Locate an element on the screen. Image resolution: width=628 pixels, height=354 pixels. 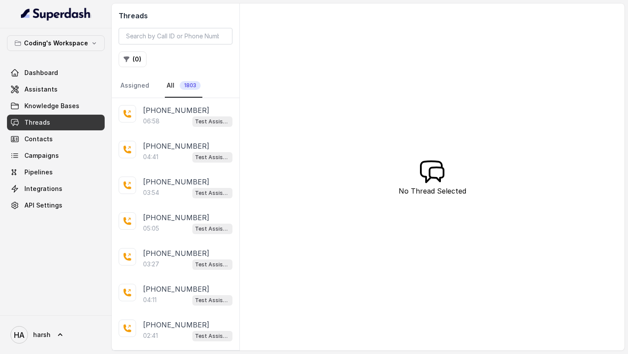
nav: Tabs is located at coordinates (175, 86).